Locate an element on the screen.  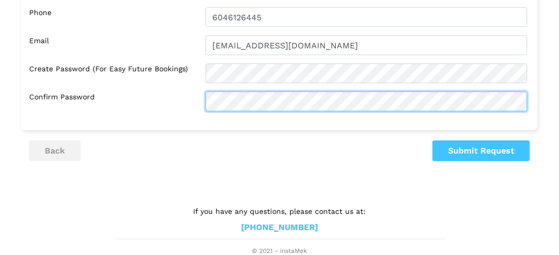
label: Confirm Password is located at coordinates (114, 102).